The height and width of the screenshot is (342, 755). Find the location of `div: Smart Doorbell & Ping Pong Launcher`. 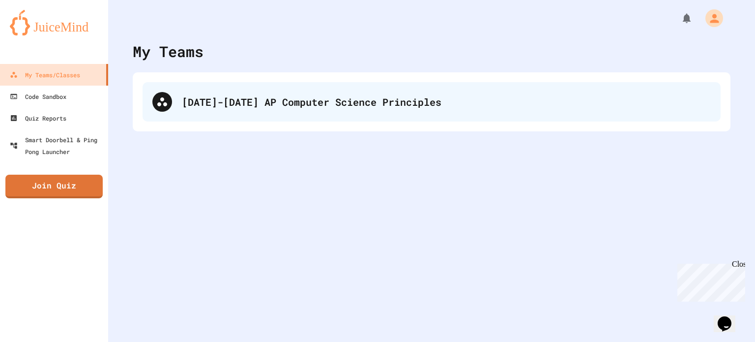

div: Smart Doorbell & Ping Pong Launcher is located at coordinates (57, 145).